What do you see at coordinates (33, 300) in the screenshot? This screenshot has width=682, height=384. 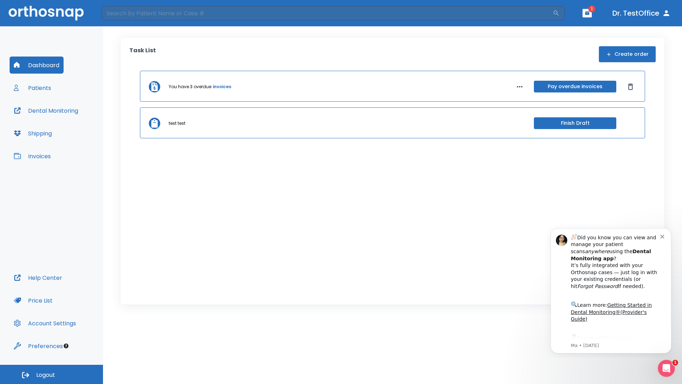 I see `a: Price List` at bounding box center [33, 300].